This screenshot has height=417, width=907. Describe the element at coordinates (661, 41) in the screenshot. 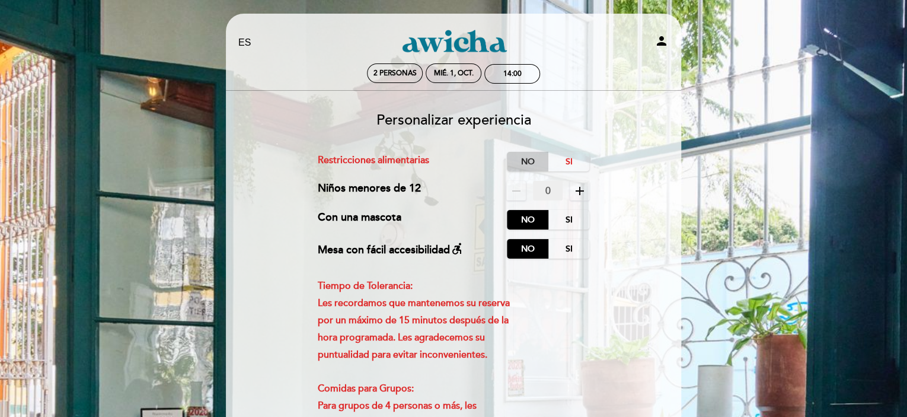

I see `i: person` at that location.